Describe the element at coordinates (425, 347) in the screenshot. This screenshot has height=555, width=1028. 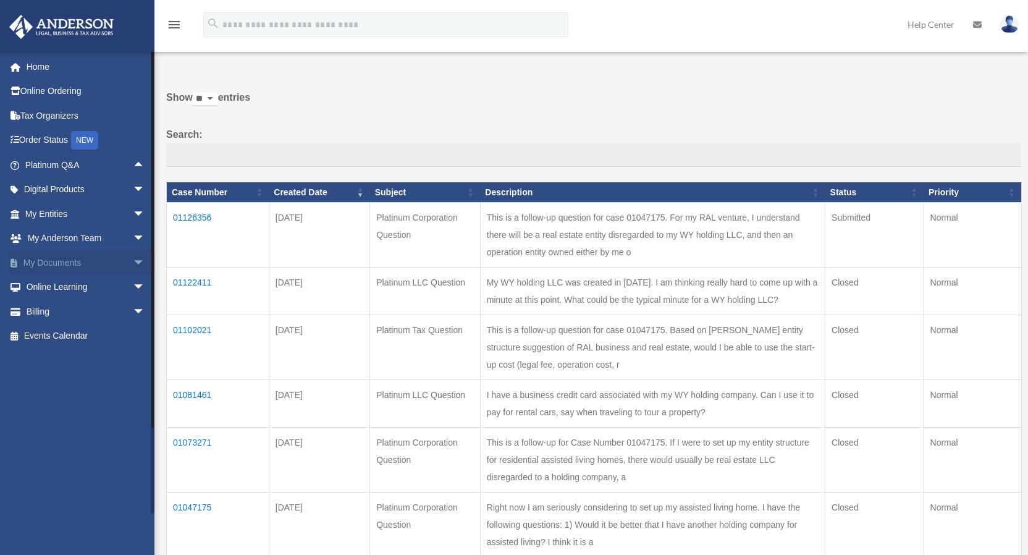
I see `td: Platinum Tax Question` at that location.